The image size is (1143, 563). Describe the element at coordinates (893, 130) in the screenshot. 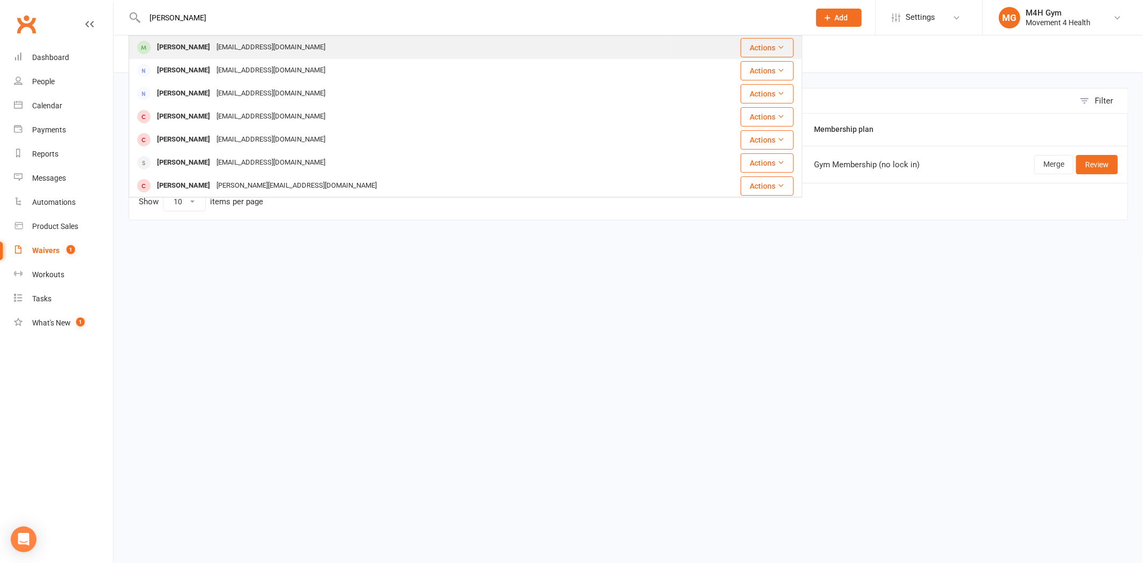

I see `th: Membership plan` at that location.